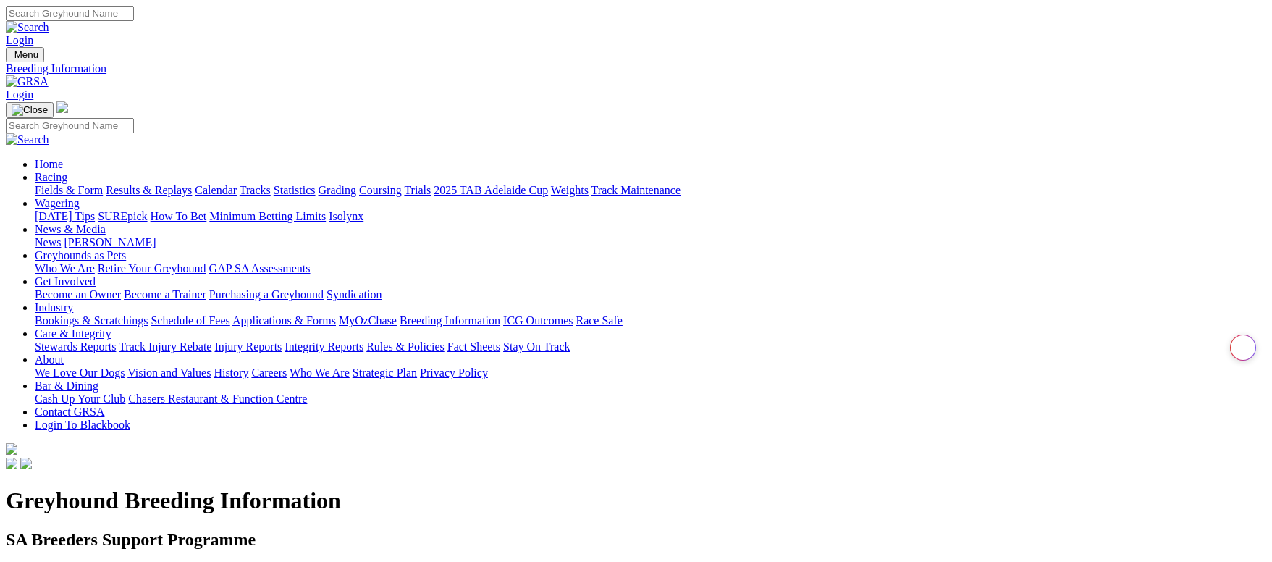  Describe the element at coordinates (83, 424) in the screenshot. I see `a: Login To Blackbook` at that location.